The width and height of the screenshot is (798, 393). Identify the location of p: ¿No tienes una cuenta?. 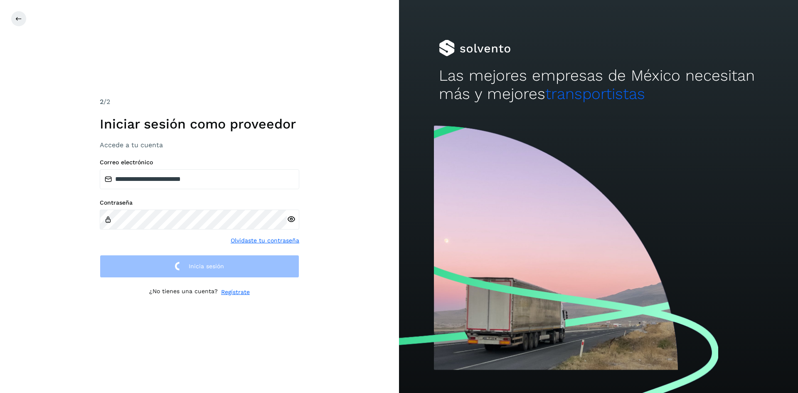
(183, 292).